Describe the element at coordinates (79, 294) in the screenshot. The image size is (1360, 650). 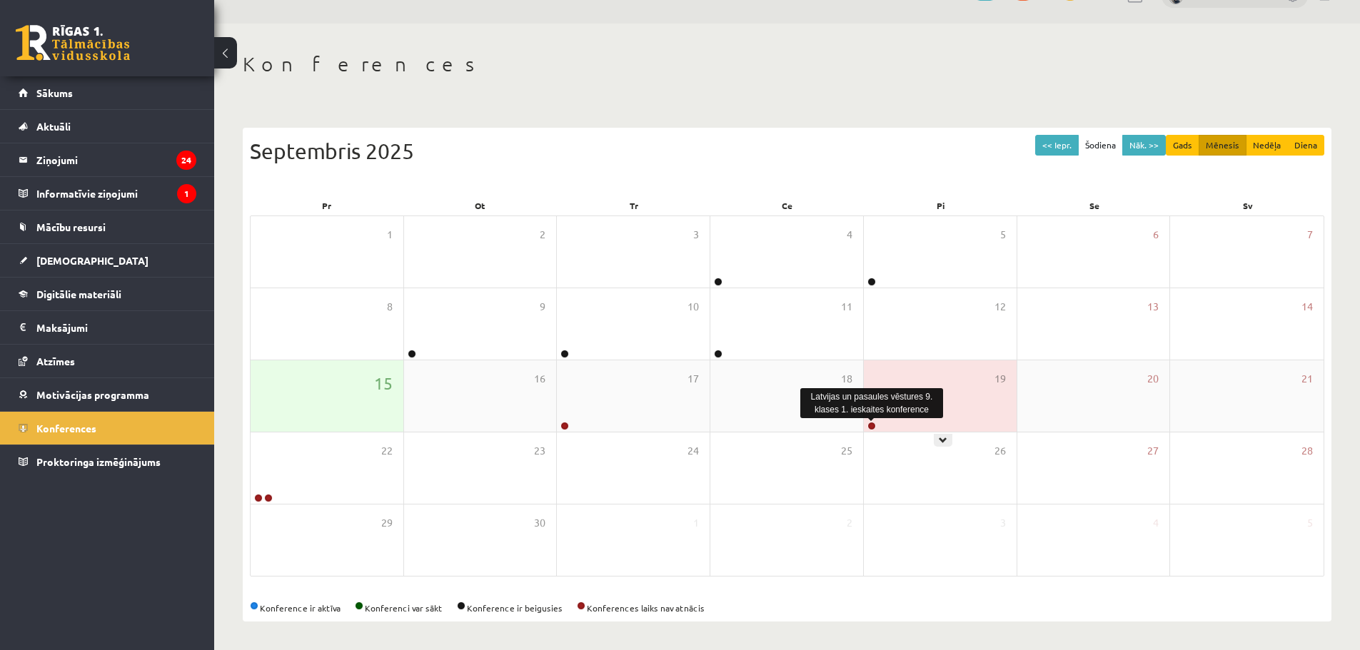
I see `span: Digitālie materiāli` at that location.